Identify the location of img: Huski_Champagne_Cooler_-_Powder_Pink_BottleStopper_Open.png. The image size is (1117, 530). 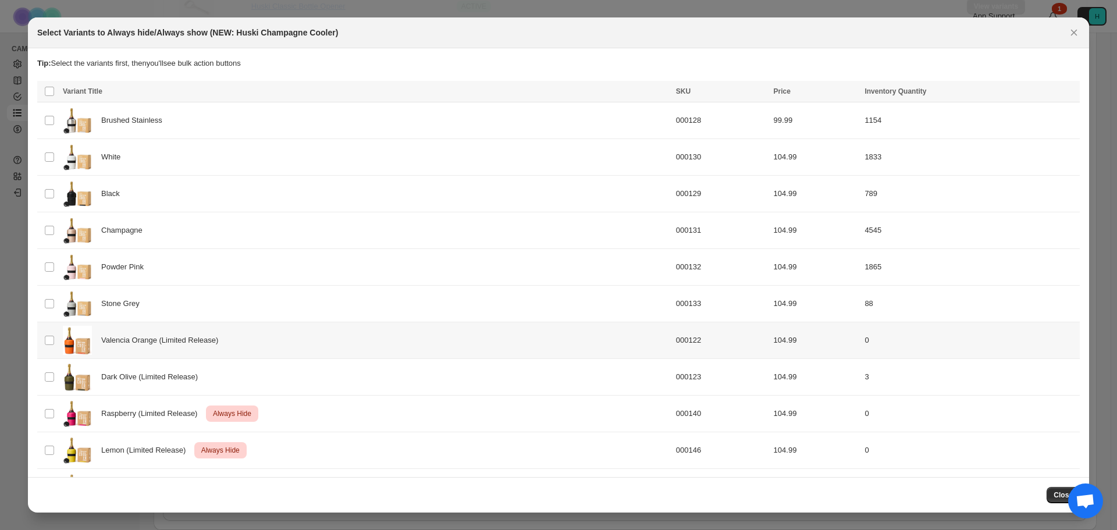
(77, 267).